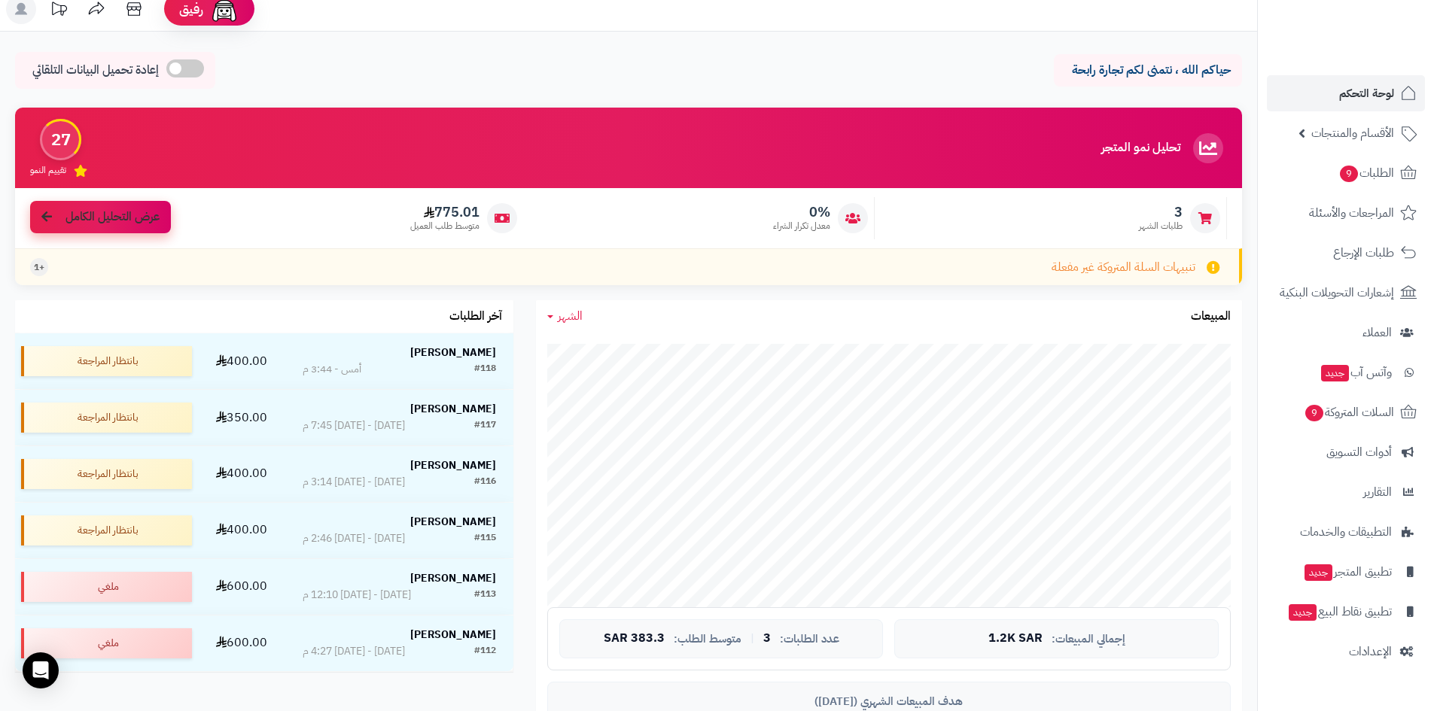  Describe the element at coordinates (1337, 293) in the screenshot. I see `span: إشعارات التحويلات البنكية` at that location.